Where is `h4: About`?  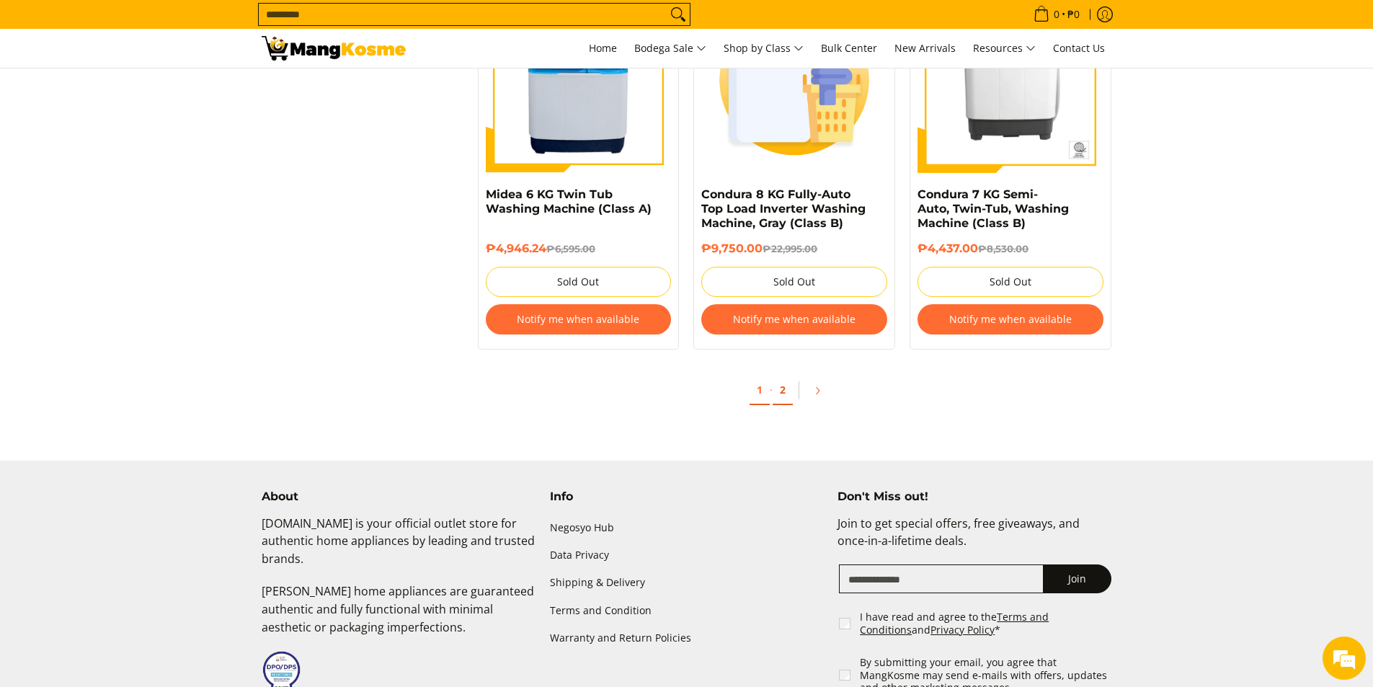 h4: About is located at coordinates (399, 497).